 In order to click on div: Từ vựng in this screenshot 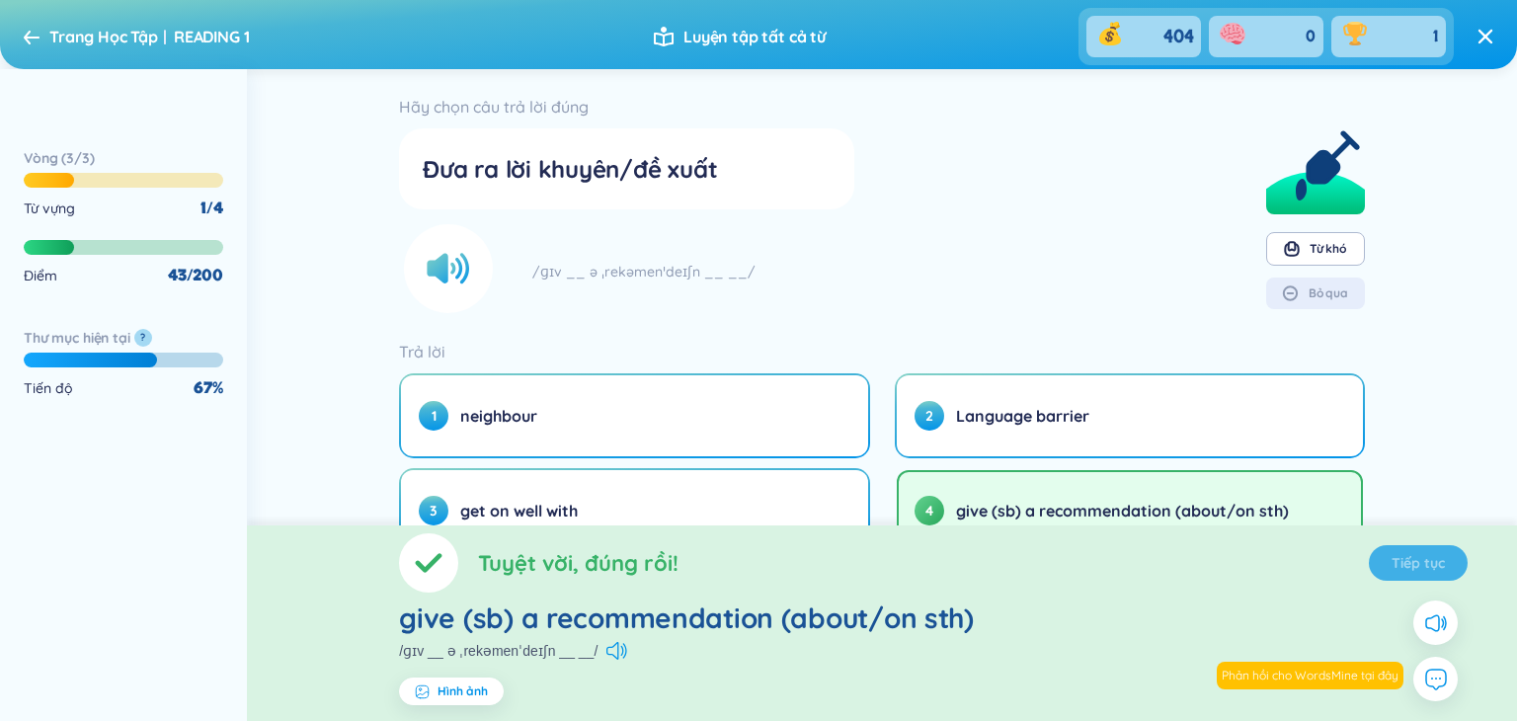, I will do `click(49, 208)`.